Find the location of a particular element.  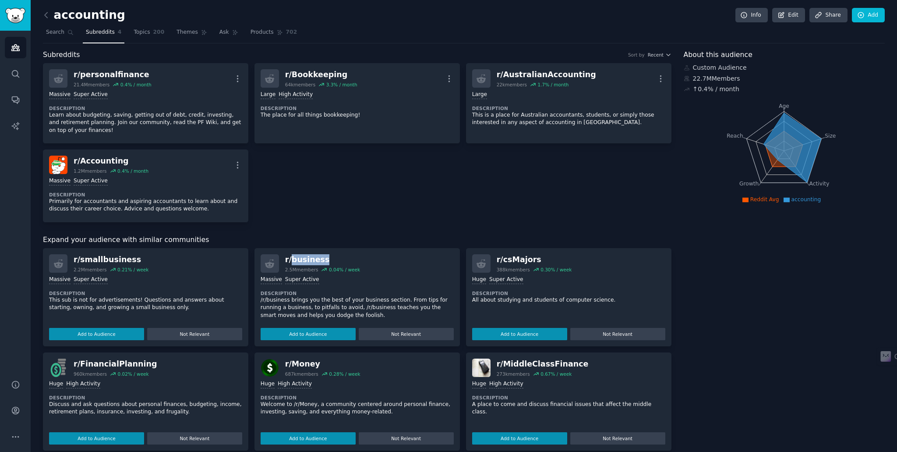

div: r/ AustralianAccounting is located at coordinates (546, 74).